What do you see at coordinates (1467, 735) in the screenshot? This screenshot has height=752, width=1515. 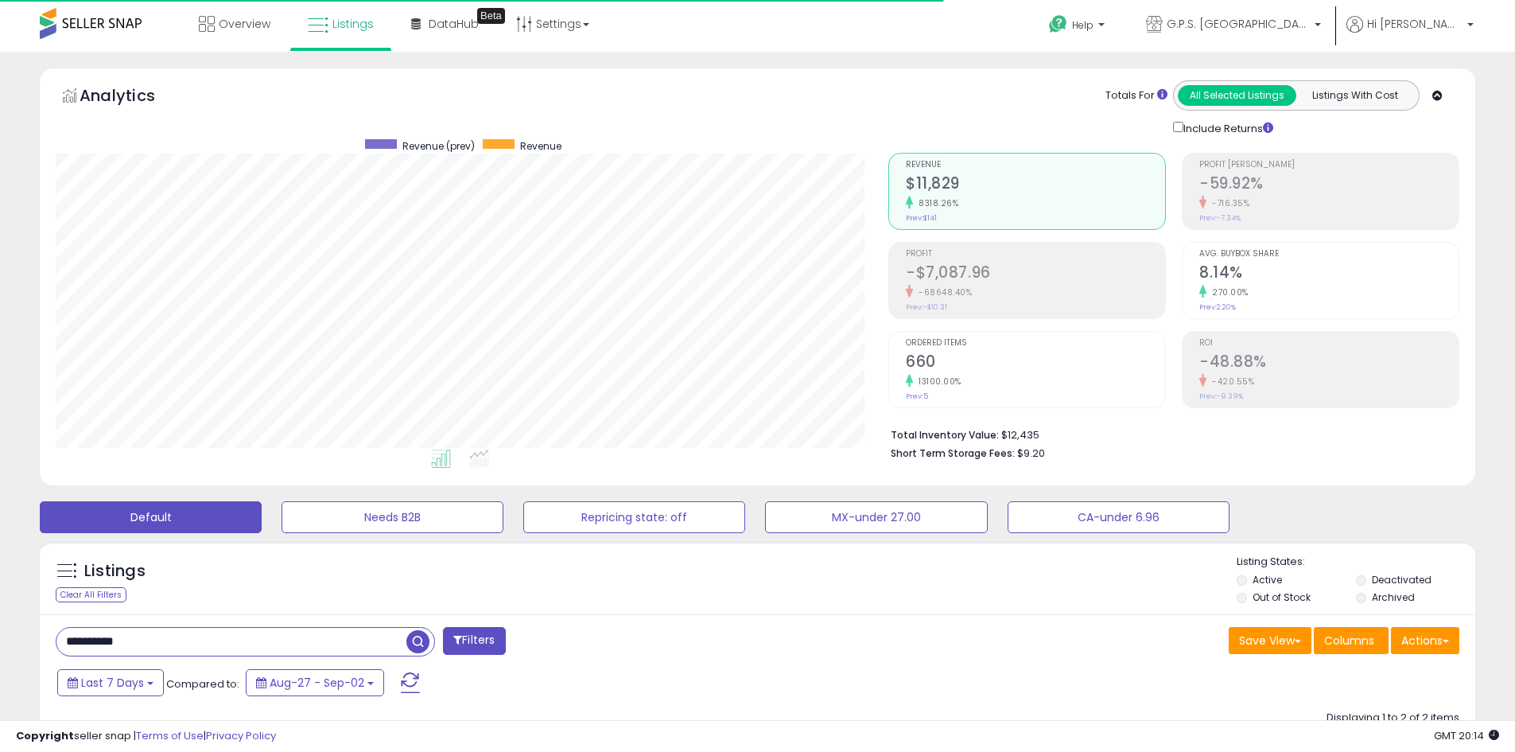 I see `span: 2025-09-10 20:14 GMT` at bounding box center [1467, 735].